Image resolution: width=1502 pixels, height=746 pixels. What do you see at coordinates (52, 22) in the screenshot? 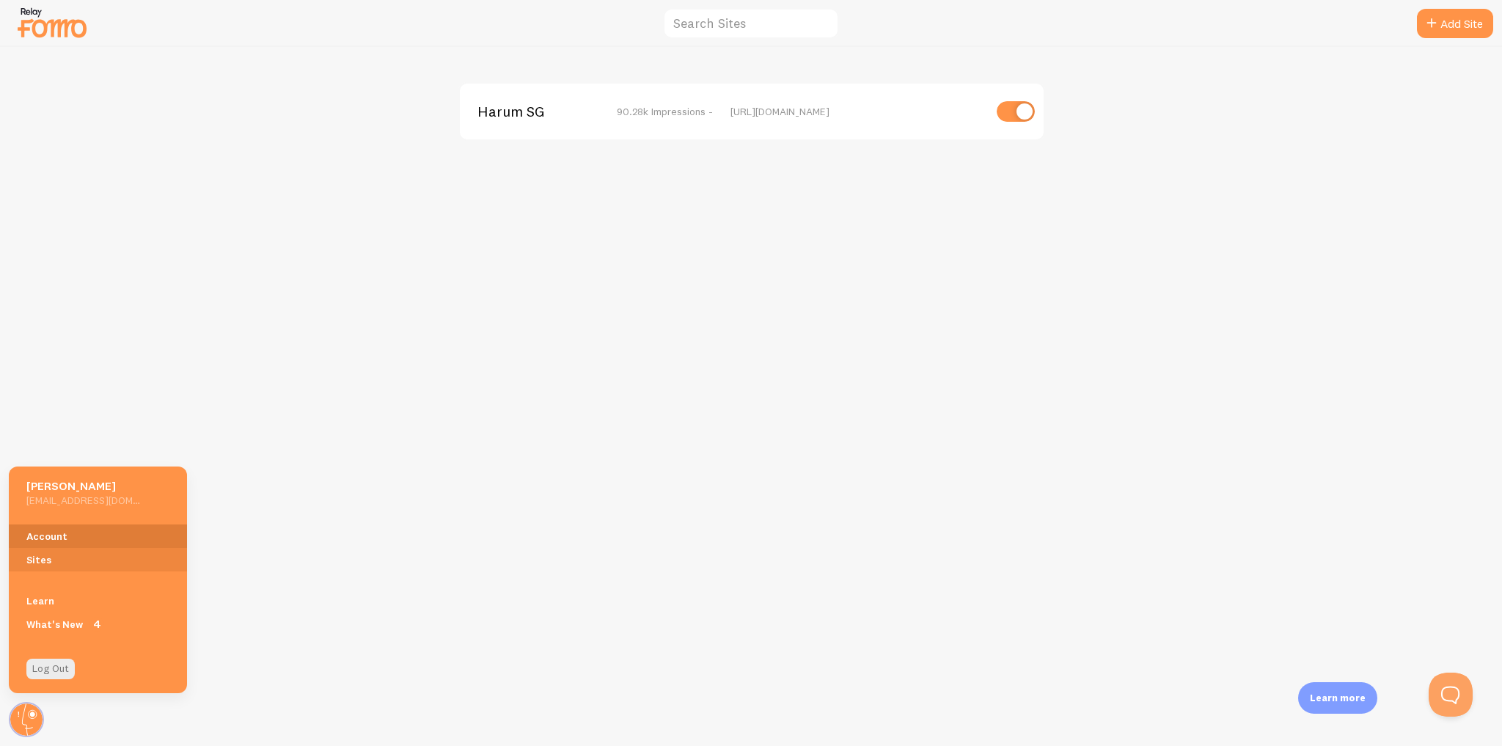
I see `img: fomo-relay-logo-orange.svg` at bounding box center [52, 22].